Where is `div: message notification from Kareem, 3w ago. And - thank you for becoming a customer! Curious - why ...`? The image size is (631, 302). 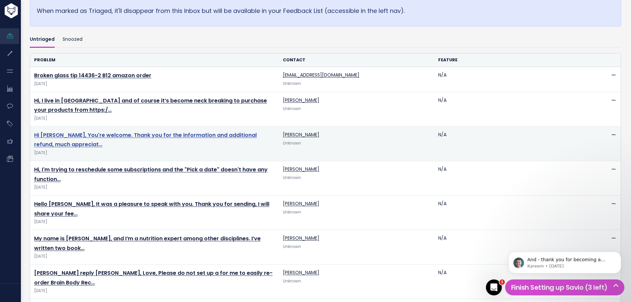 div: message notification from Kareem, 3w ago. And - thank you for becoming a customer! Curious - why ... is located at coordinates (66, 25).